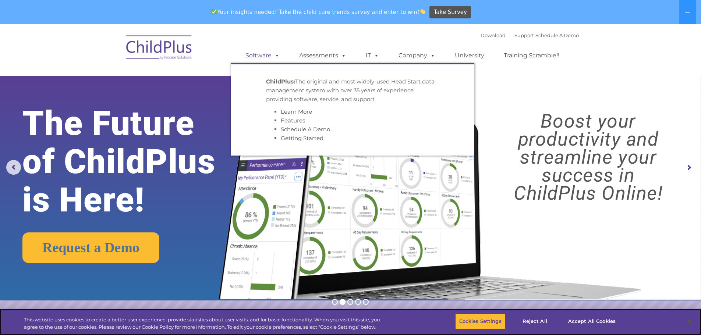 Image resolution: width=701 pixels, height=335 pixels. I want to click on a: Take Survey, so click(450, 12).